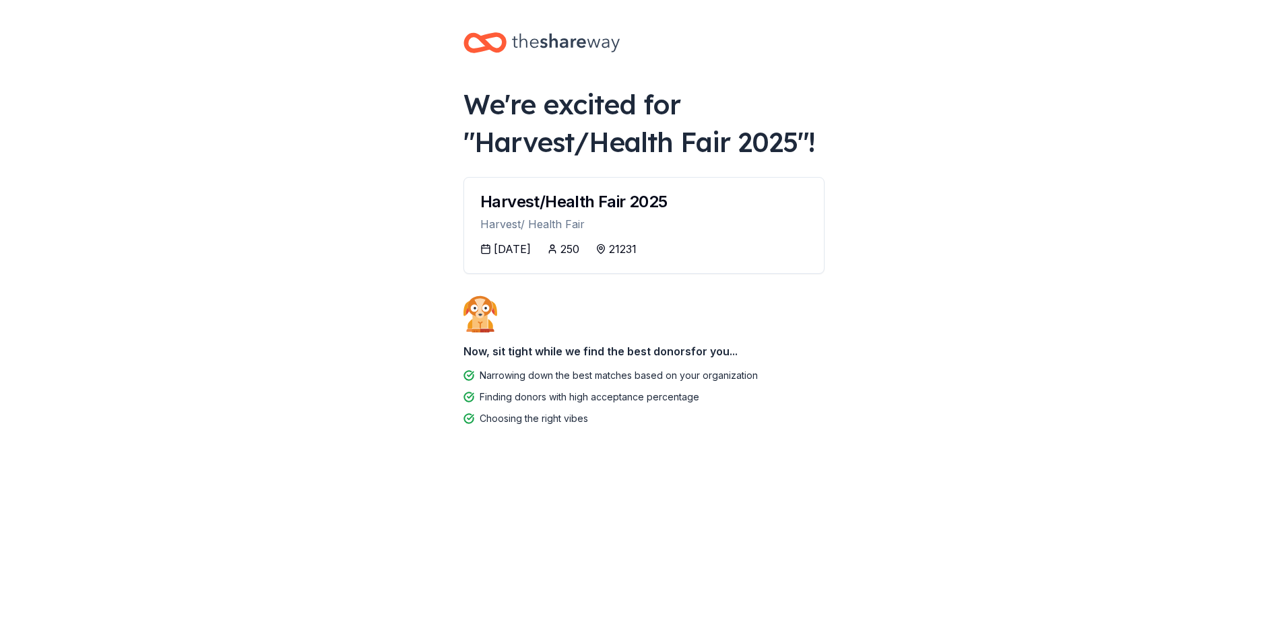 The image size is (1288, 642). What do you see at coordinates (622, 249) in the screenshot?
I see `div: 21231` at bounding box center [622, 249].